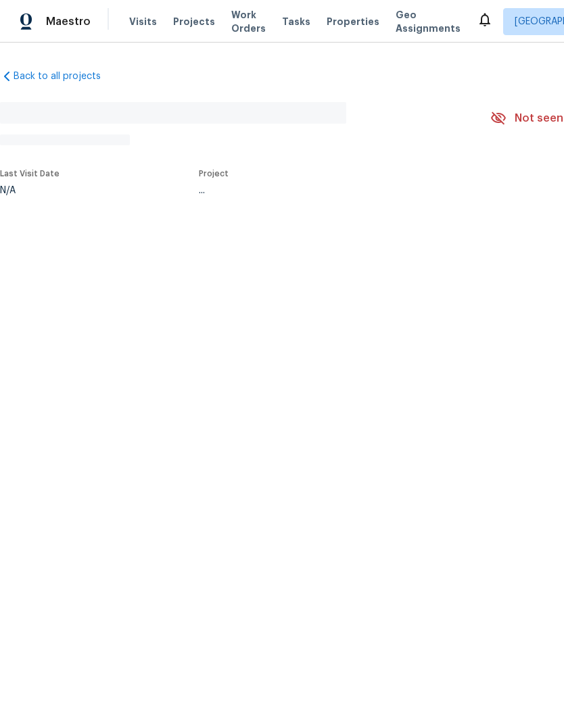  Describe the element at coordinates (214, 174) in the screenshot. I see `span: Project` at that location.